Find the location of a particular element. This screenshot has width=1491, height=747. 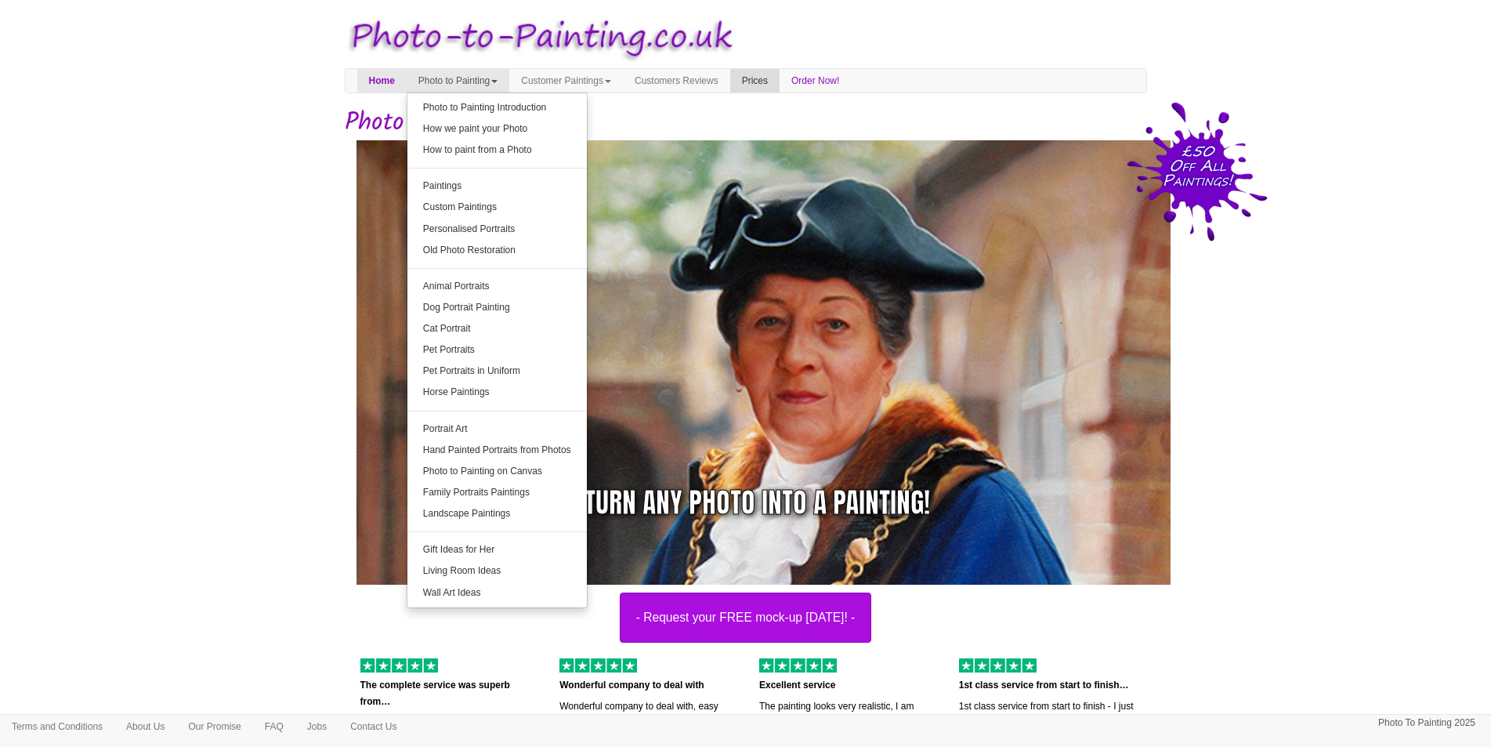

a: Gift Ideas for Her is located at coordinates (497, 549).